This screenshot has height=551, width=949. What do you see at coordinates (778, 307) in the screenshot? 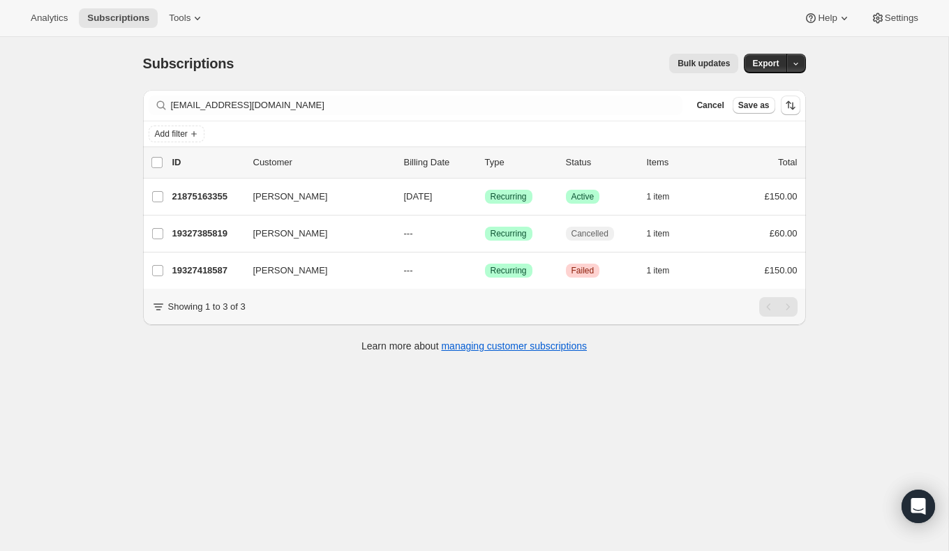
I see `nav: Pagination` at bounding box center [778, 307].